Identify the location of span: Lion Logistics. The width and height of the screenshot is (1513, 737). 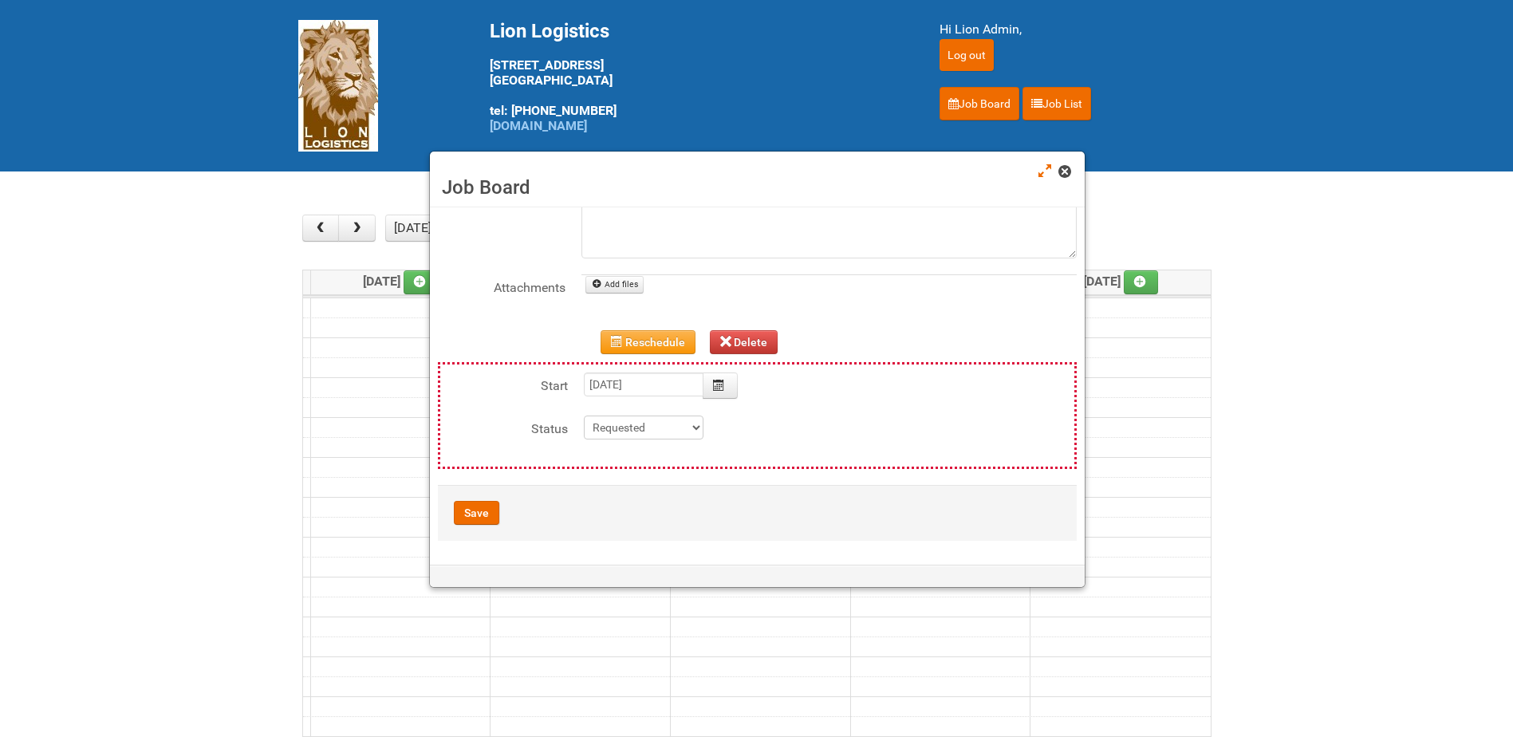
(550, 31).